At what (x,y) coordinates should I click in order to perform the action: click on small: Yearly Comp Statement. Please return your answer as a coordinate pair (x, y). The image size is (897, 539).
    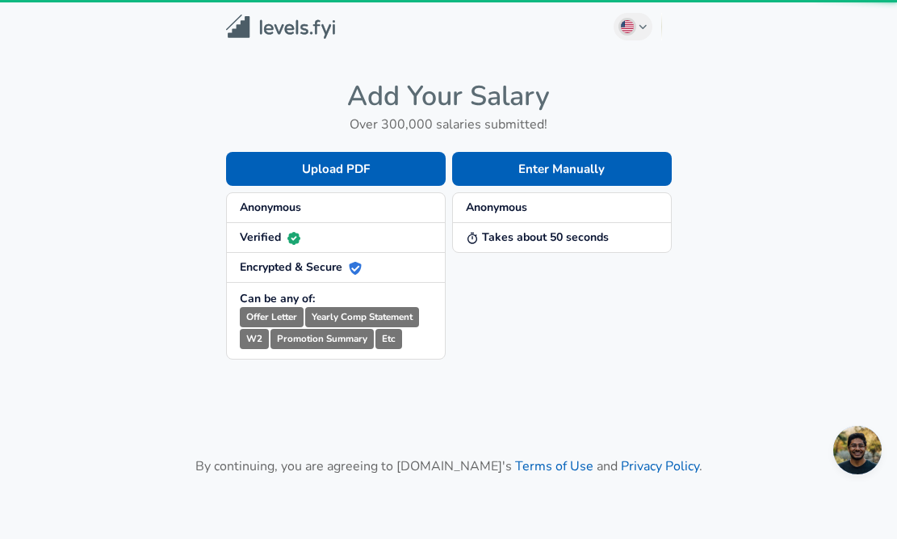
    Looking at the image, I should click on (362, 317).